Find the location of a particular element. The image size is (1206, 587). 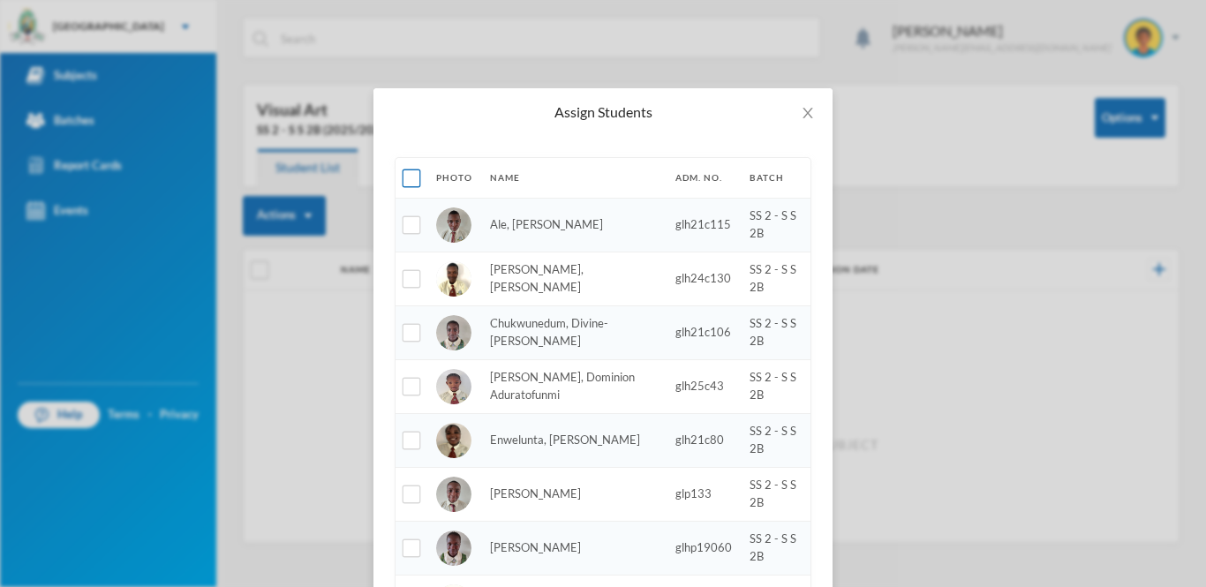

th: Adm. No. is located at coordinates (703, 177).